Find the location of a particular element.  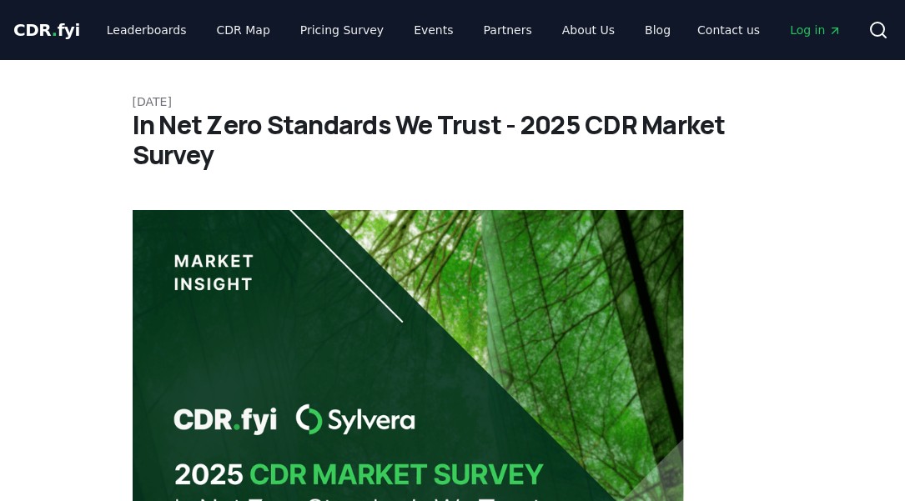

span: CDR fyi is located at coordinates (47, 30).